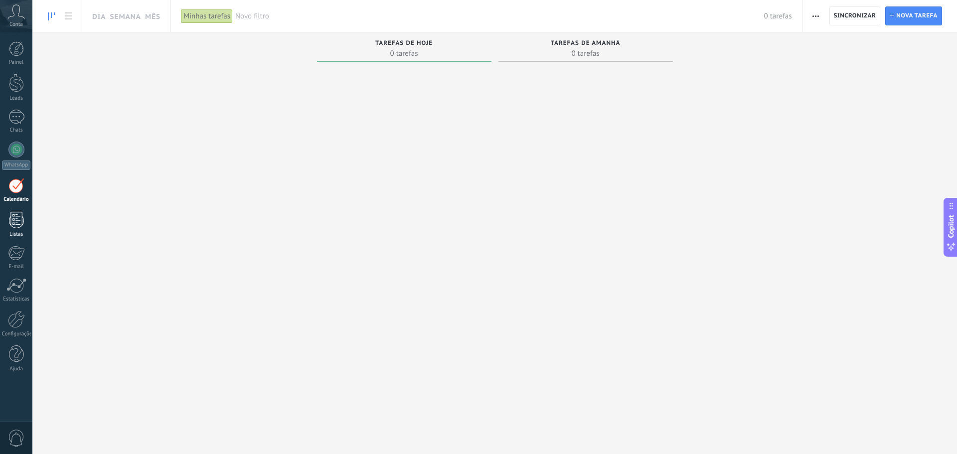 The image size is (957, 454). What do you see at coordinates (585, 43) in the screenshot?
I see `span: Tarefas de amanhã` at bounding box center [585, 43].